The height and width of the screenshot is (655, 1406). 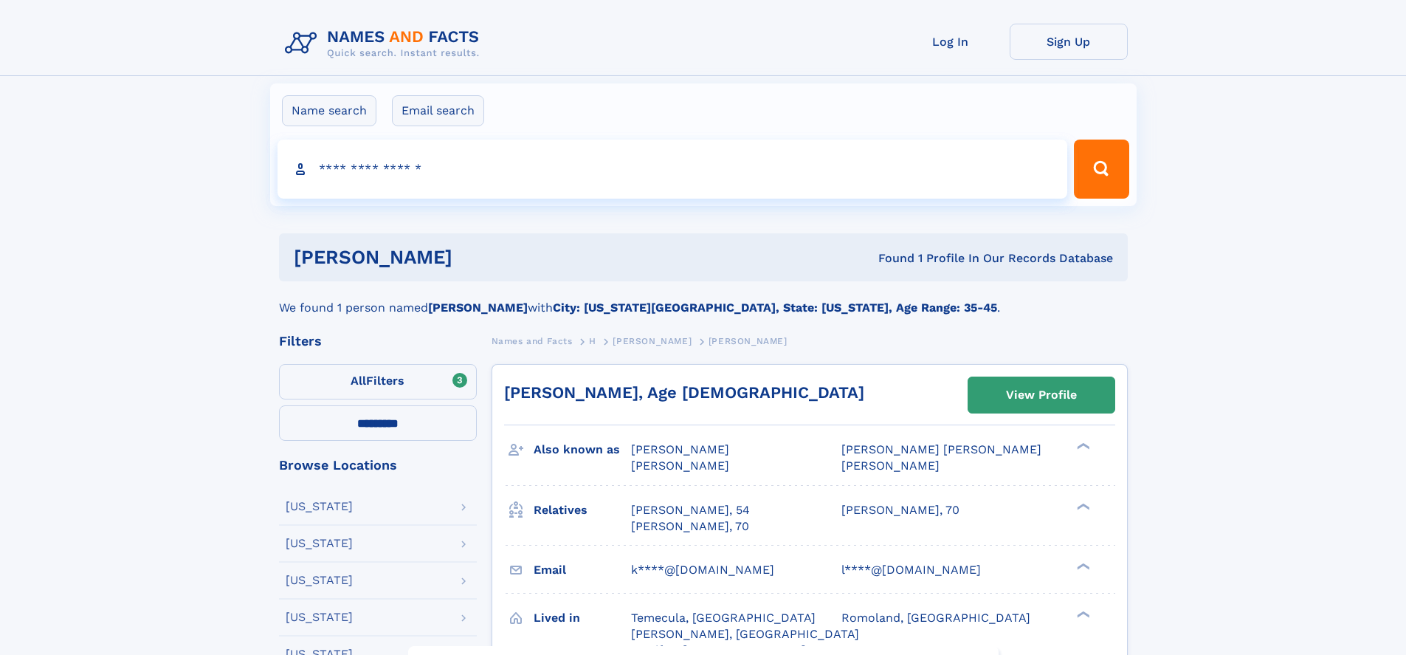 I want to click on div: Found 1 Profile In Our Records Database, so click(x=889, y=258).